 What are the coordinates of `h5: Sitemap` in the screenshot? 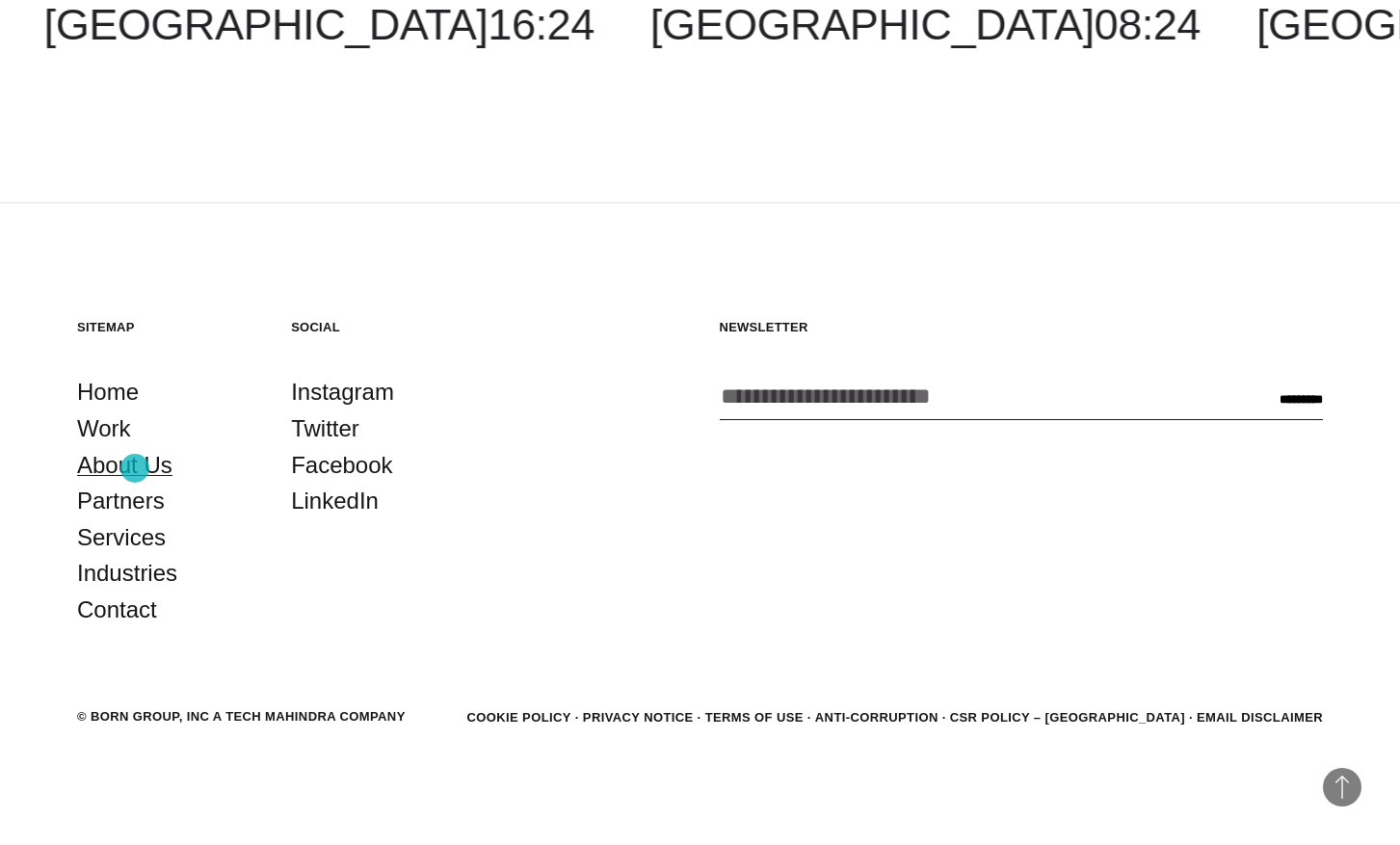 It's located at (165, 326).